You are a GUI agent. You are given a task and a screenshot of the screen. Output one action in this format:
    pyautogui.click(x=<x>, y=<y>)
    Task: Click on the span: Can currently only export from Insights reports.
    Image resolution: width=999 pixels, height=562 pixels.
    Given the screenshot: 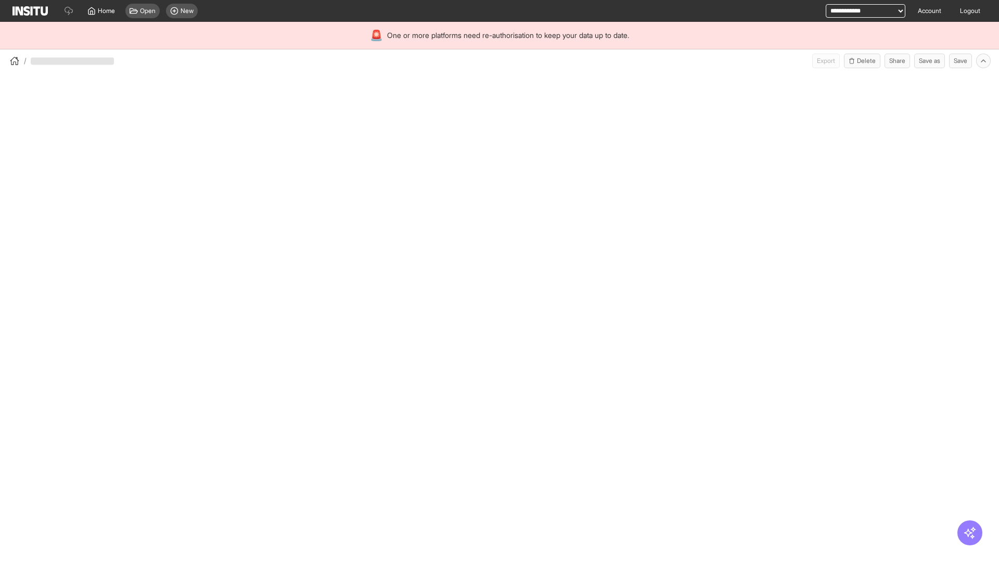 What is the action you would take?
    pyautogui.click(x=825, y=61)
    